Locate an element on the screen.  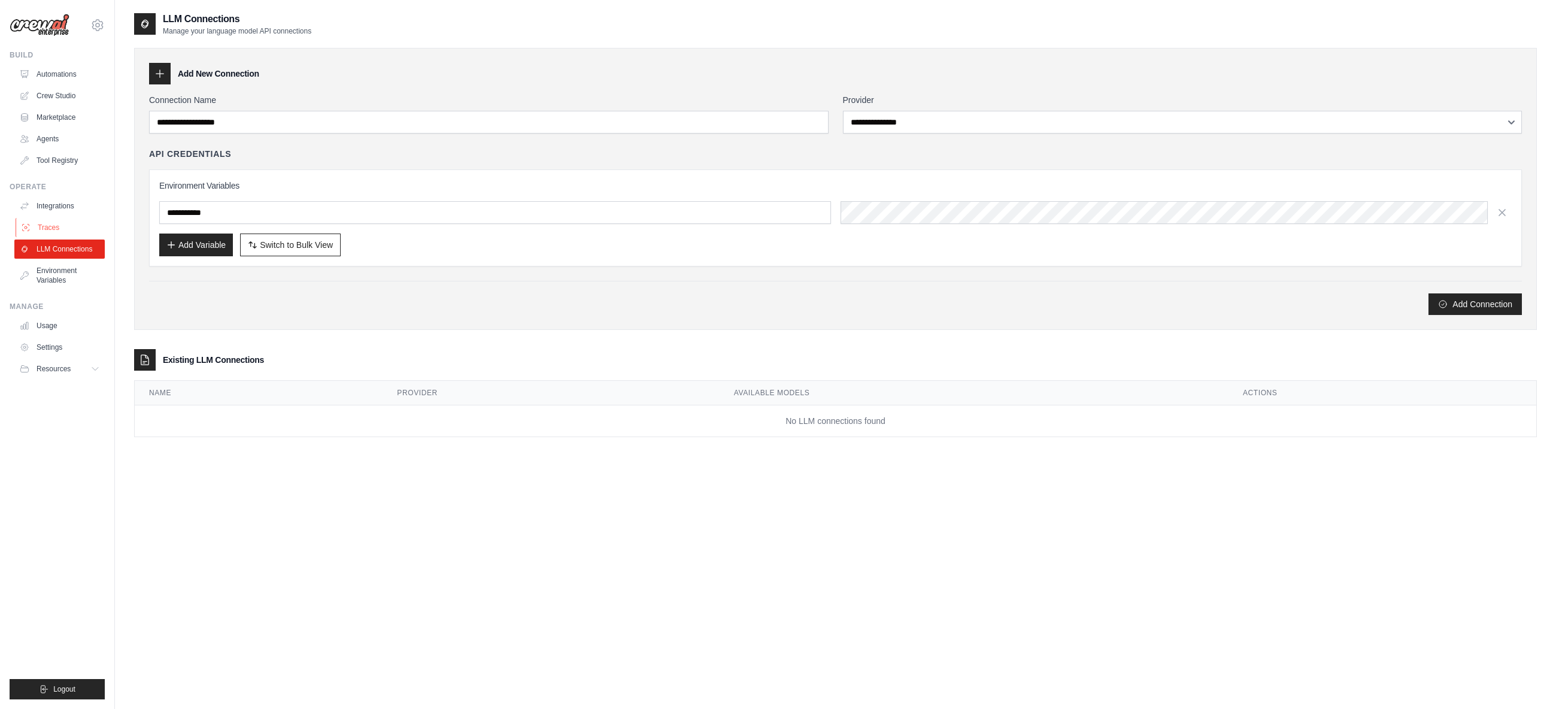
button: Resources is located at coordinates (59, 369).